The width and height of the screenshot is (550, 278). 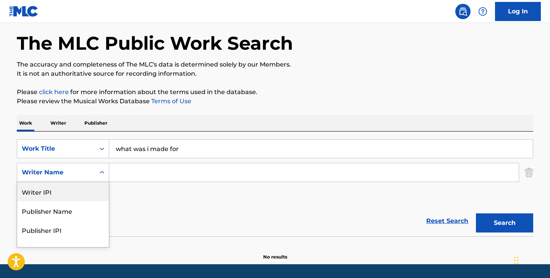 What do you see at coordinates (275, 74) in the screenshot?
I see `p: It is not an authoritative source for recording information.` at bounding box center [275, 74].